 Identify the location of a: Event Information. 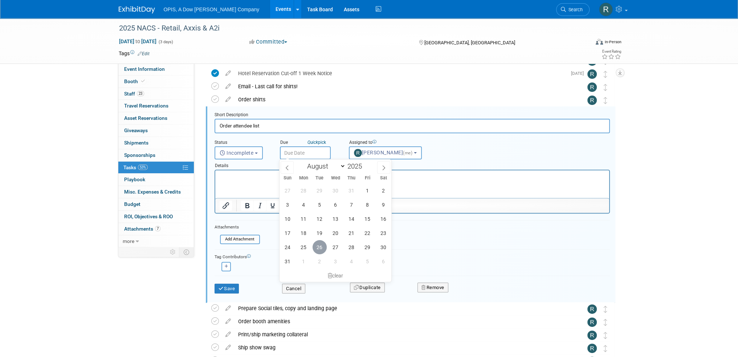
(156, 69).